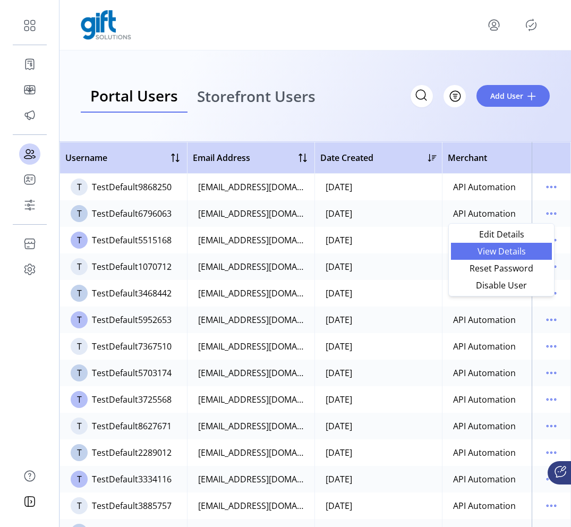 This screenshot has height=527, width=571. I want to click on div: TestDefault3468442, so click(132, 293).